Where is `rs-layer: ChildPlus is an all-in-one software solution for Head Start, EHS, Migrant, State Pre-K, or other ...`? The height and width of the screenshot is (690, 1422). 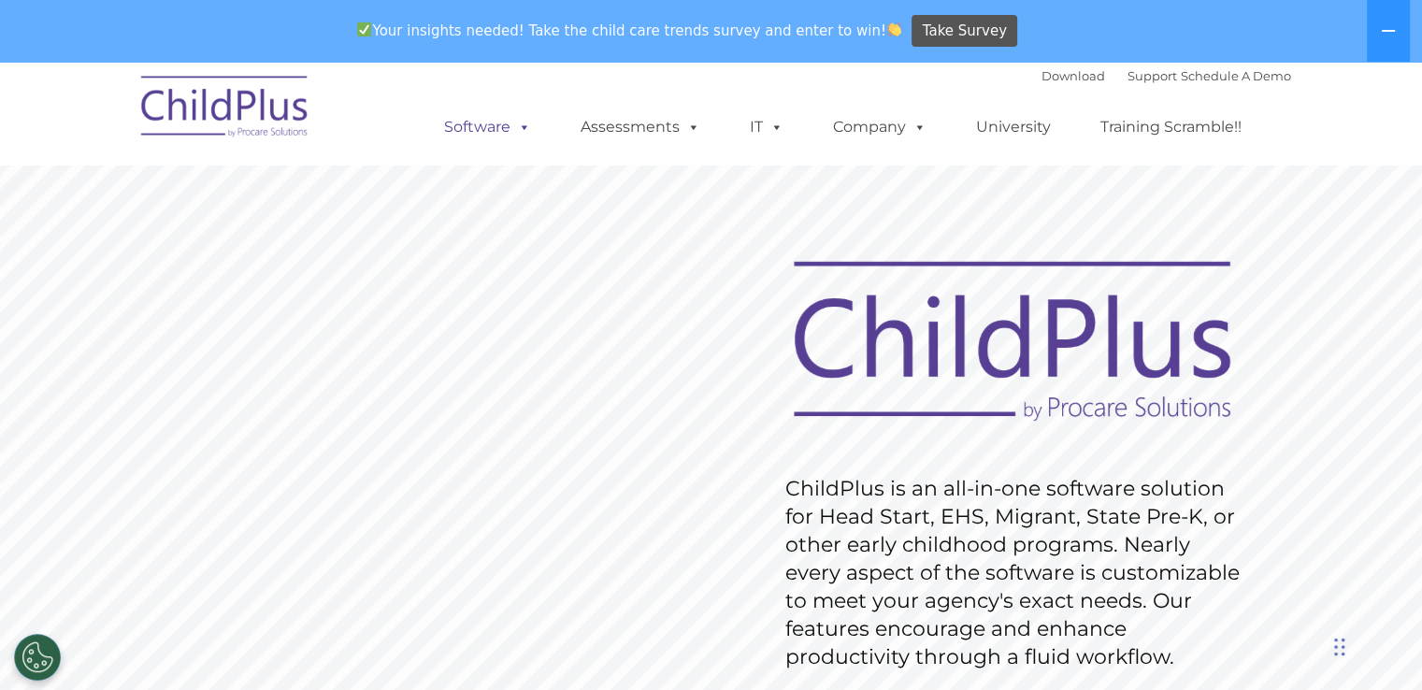 rs-layer: ChildPlus is an all-in-one software solution for Head Start, EHS, Migrant, State Pre-K, or other ... is located at coordinates (1017, 573).